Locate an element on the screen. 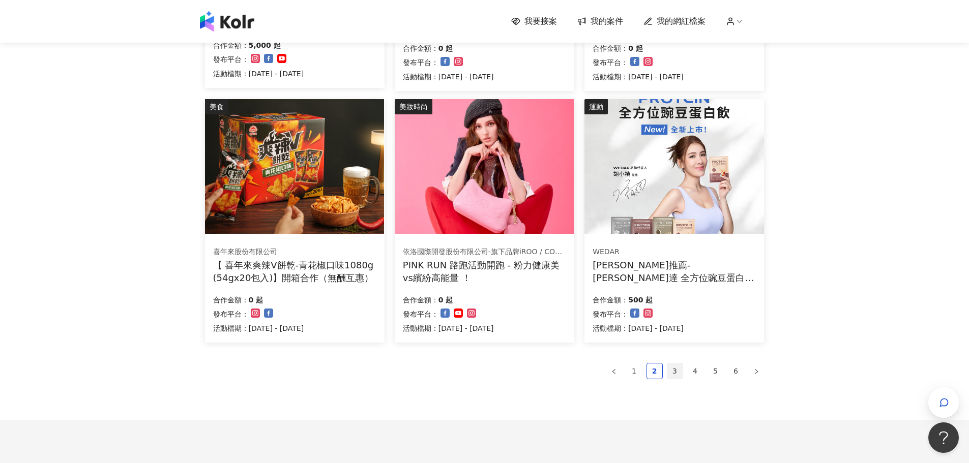 The height and width of the screenshot is (463, 969). li: Previous Page is located at coordinates (614, 371).